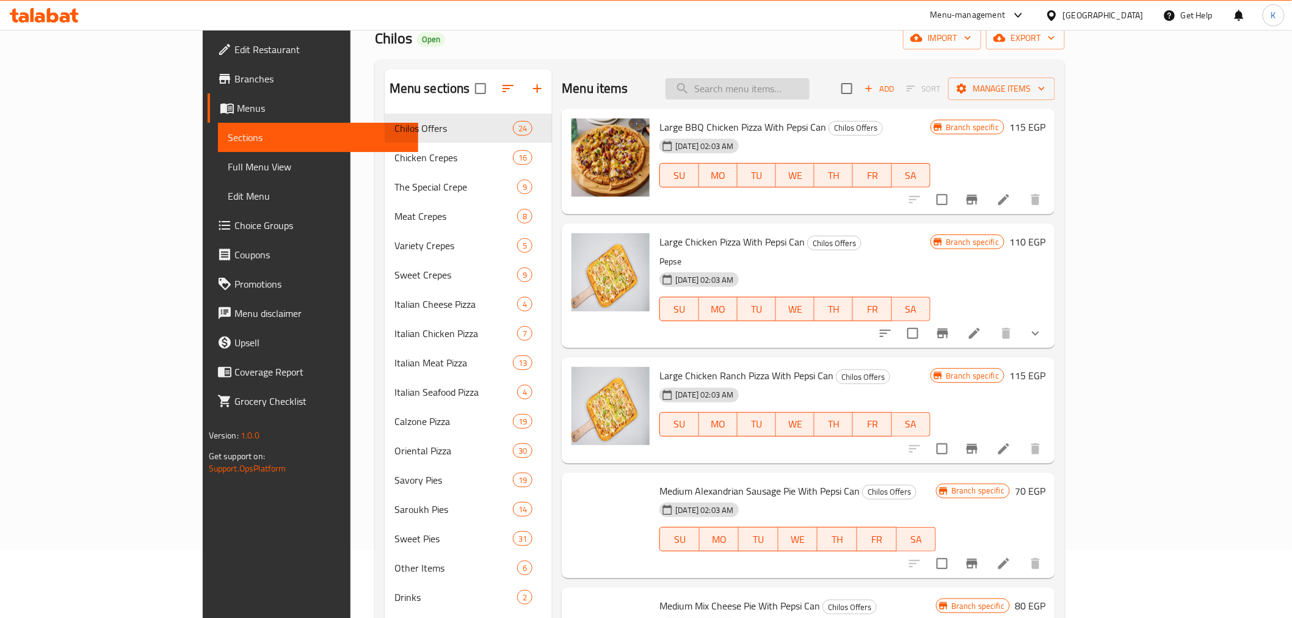 The width and height of the screenshot is (1292, 618). What do you see at coordinates (224, 435) in the screenshot?
I see `span: Version:` at bounding box center [224, 435].